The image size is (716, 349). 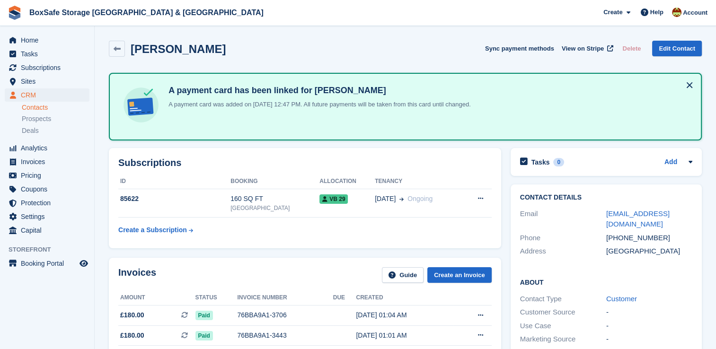 I want to click on span: Deals, so click(x=30, y=131).